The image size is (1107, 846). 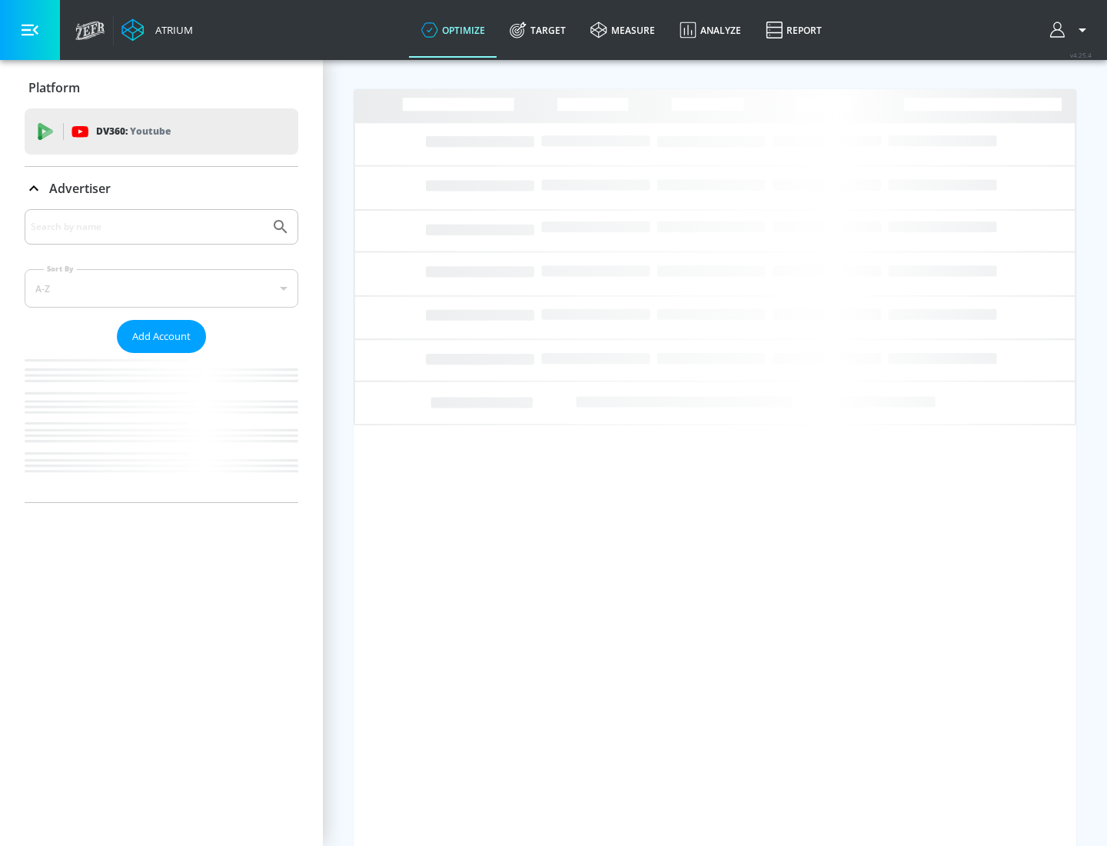 I want to click on button: Add Account, so click(x=161, y=336).